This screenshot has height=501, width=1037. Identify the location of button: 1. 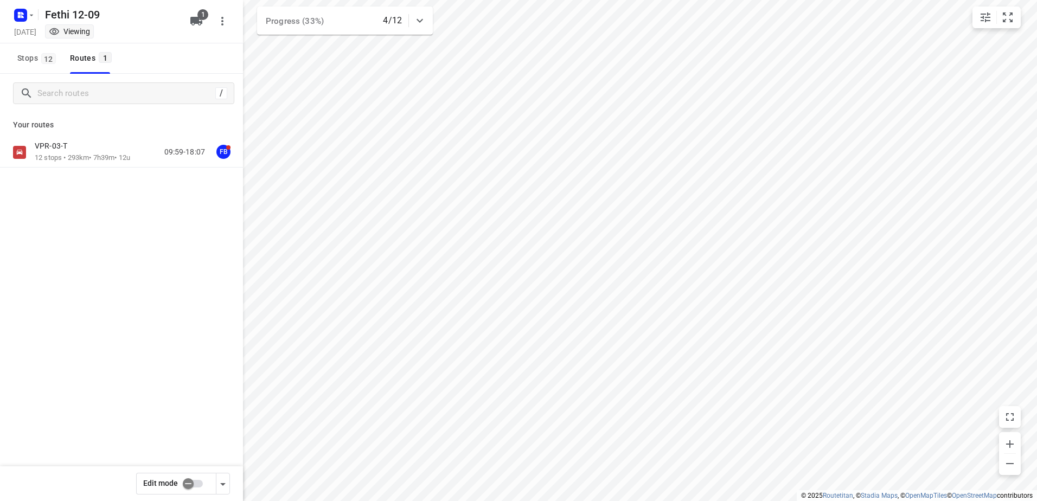
(196, 21).